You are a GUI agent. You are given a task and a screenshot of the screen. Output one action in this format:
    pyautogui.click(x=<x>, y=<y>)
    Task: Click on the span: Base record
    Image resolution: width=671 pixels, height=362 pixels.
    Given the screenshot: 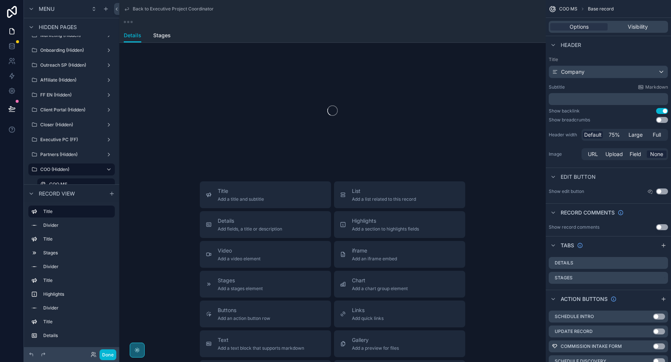 What is the action you would take?
    pyautogui.click(x=601, y=9)
    